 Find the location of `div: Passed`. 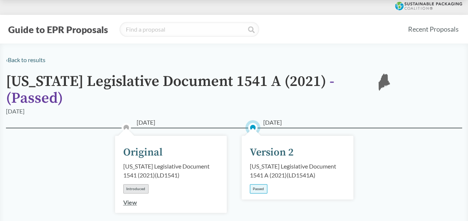

div: Passed is located at coordinates (258, 189).